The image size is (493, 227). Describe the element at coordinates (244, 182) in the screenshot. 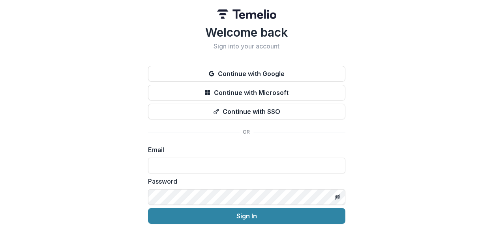

I see `label: Password` at that location.